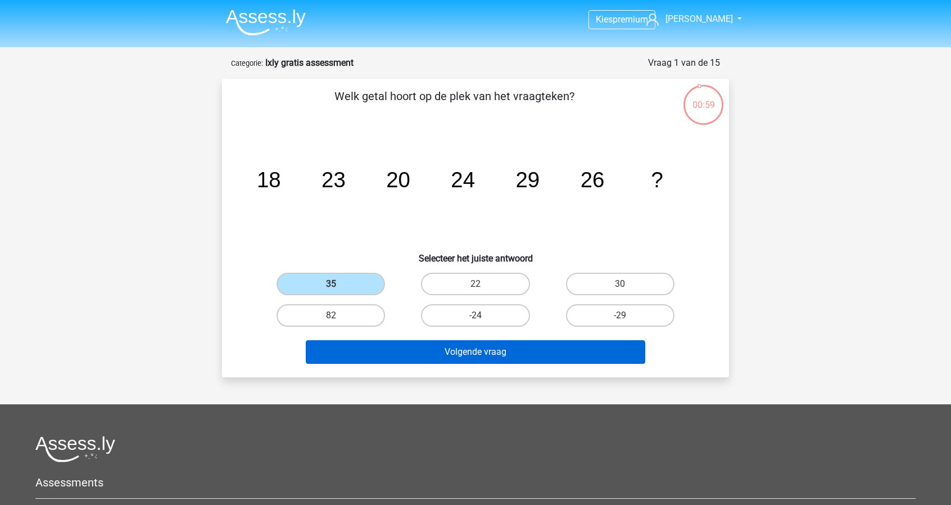 The width and height of the screenshot is (951, 505). Describe the element at coordinates (475, 284) in the screenshot. I see `label: 22` at that location.